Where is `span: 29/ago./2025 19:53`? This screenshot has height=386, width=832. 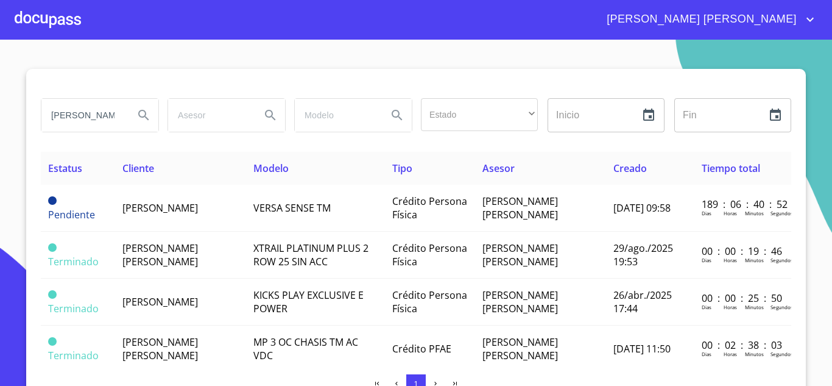
span: 29/ago./2025 19:53 is located at coordinates (644, 255).